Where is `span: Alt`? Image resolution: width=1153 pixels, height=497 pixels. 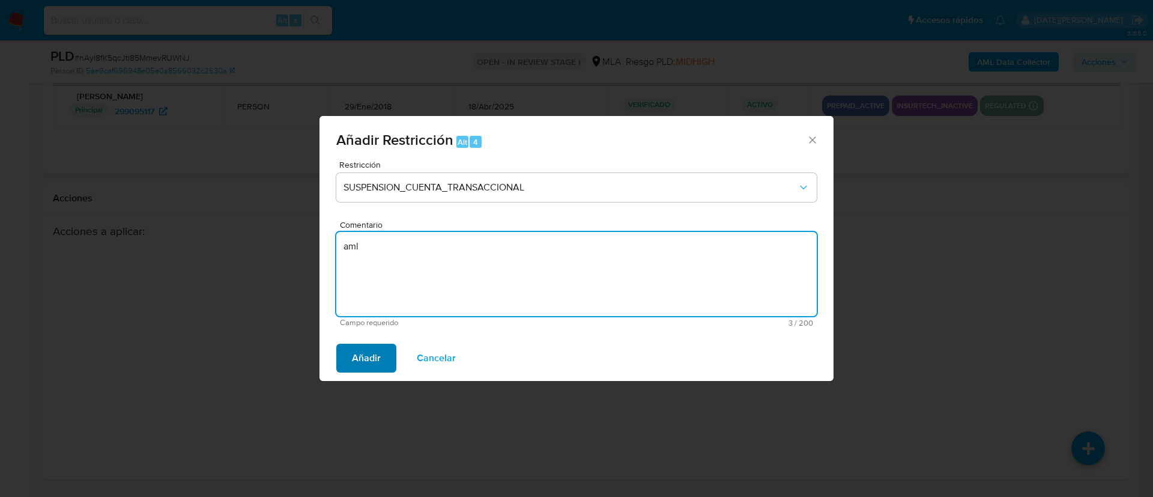
span: Alt is located at coordinates (462, 142).